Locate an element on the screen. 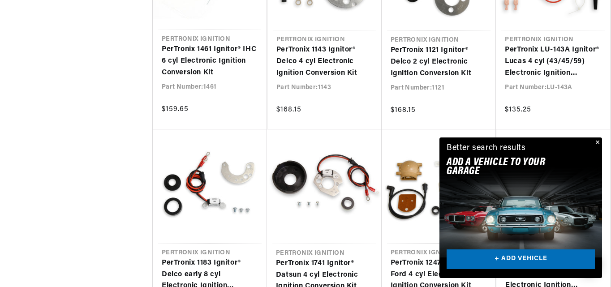 The image size is (611, 287). h2: Add A VEHICLE to your garage is located at coordinates (510, 167).